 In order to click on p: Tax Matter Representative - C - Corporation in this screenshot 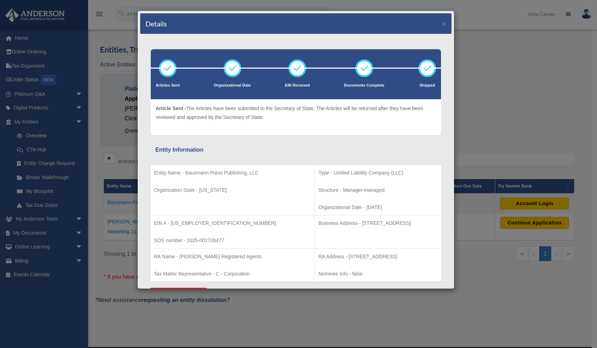, I will do `click(232, 274)`.